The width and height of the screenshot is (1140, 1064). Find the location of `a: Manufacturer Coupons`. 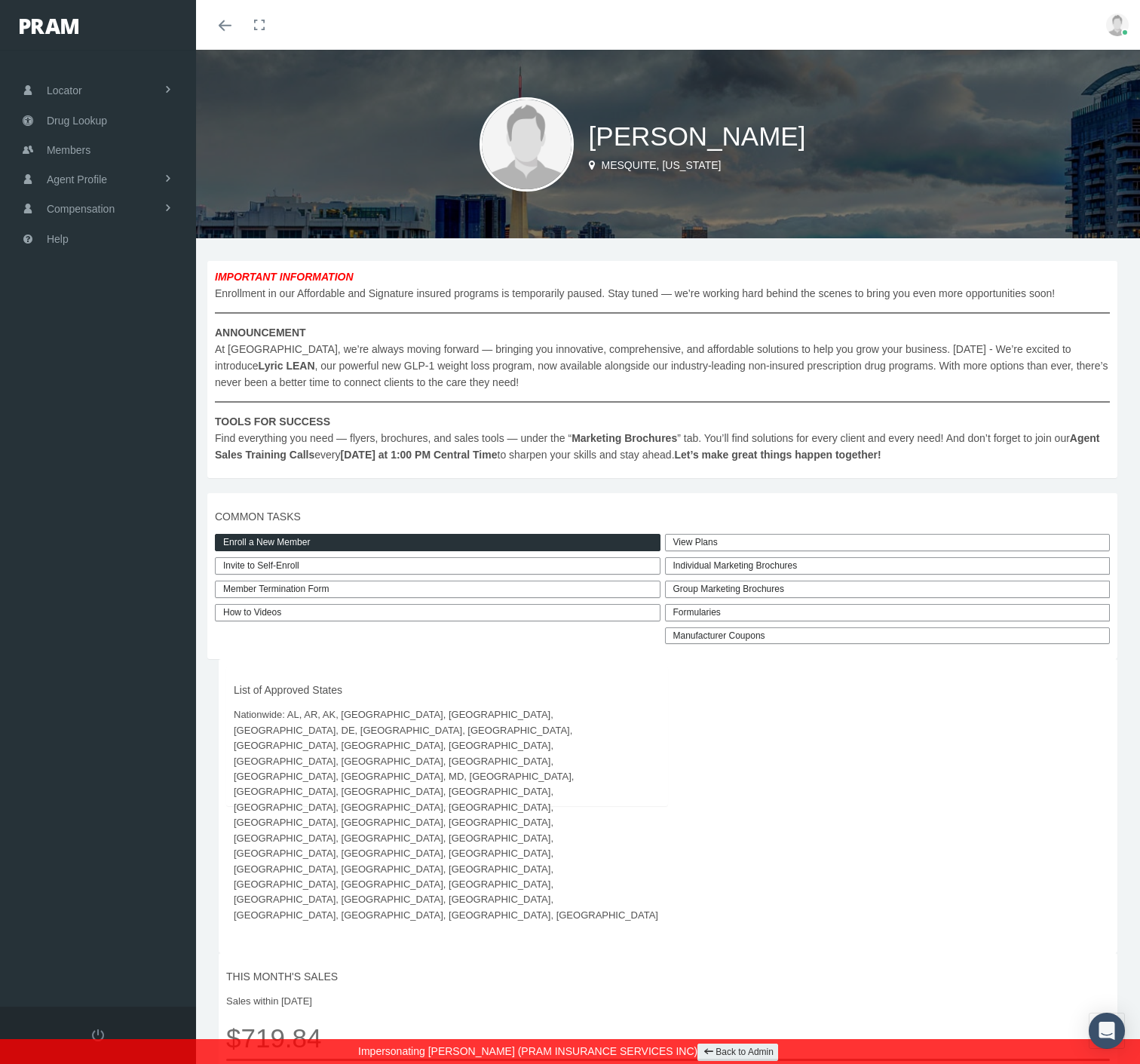

a: Manufacturer Coupons is located at coordinates (887, 635).